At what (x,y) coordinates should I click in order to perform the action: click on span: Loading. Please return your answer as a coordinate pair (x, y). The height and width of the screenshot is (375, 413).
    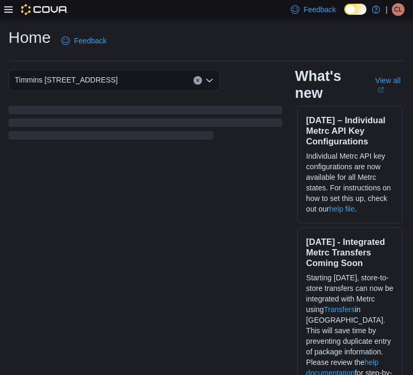
    Looking at the image, I should click on (146, 125).